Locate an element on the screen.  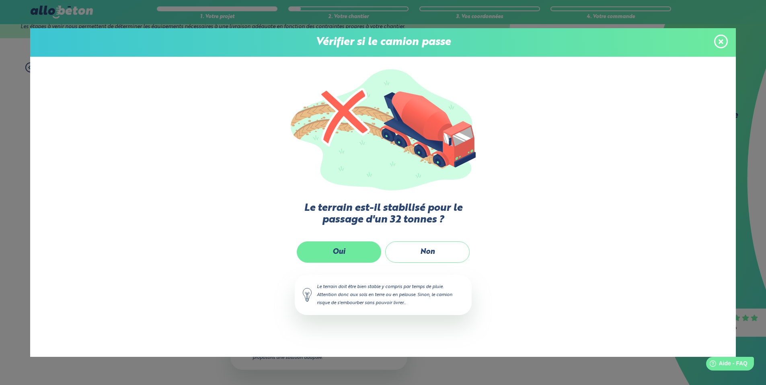
span: Aide - FAQ is located at coordinates (39, 10).